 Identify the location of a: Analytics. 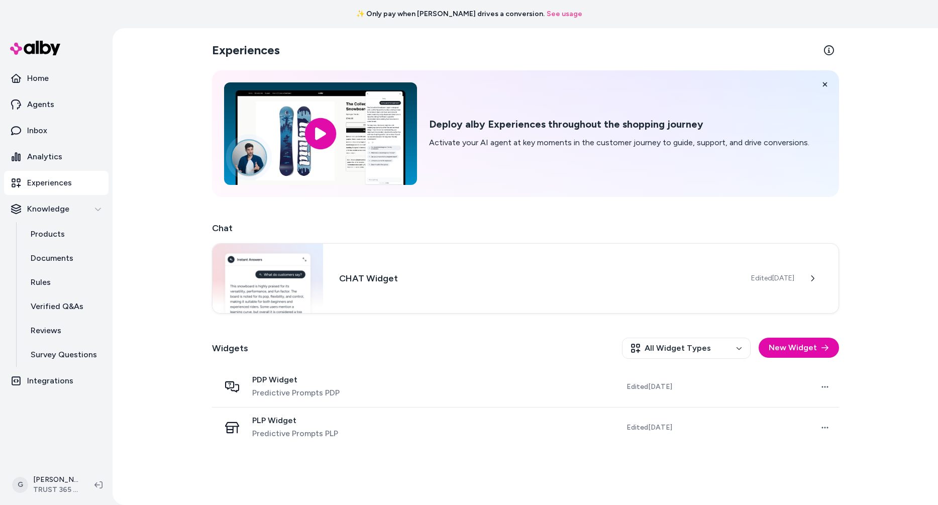
(56, 157).